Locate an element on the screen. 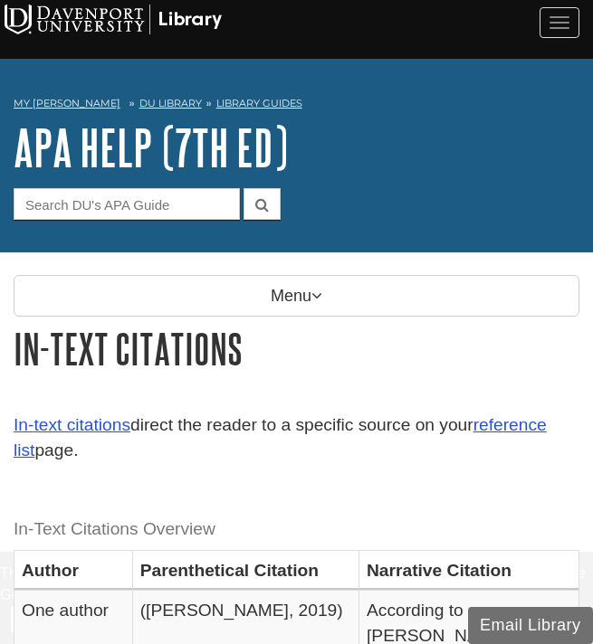  th: Narrative Citation is located at coordinates (469, 570).